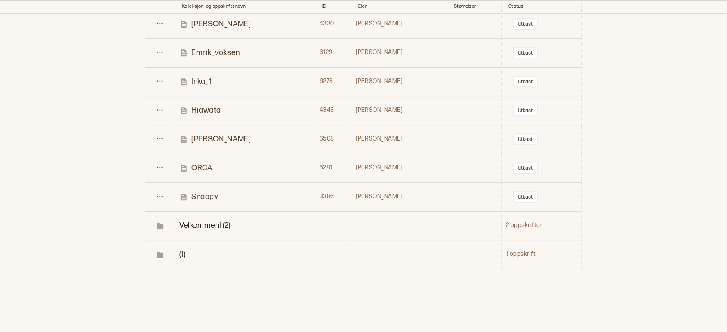 The width and height of the screenshot is (727, 332). I want to click on td: 1 oppskrift, so click(541, 254).